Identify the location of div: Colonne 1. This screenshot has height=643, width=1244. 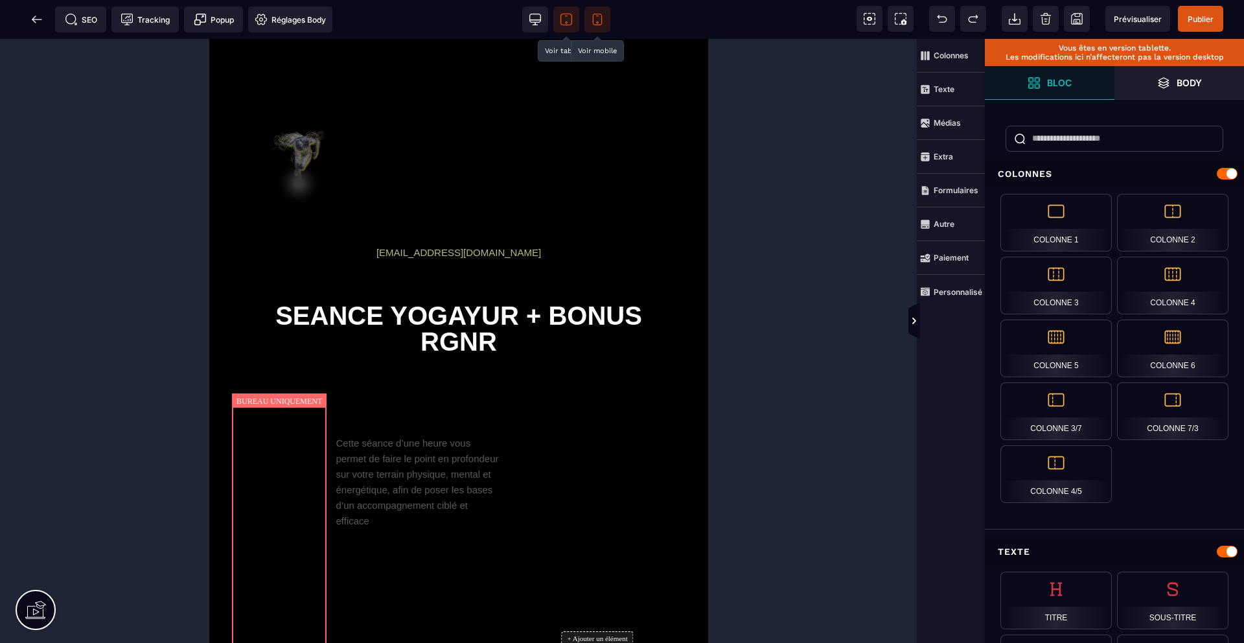
(1056, 222).